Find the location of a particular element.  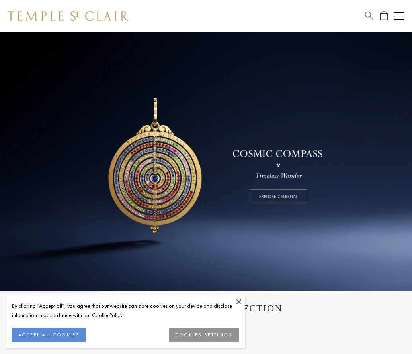

button: Open navigation is located at coordinates (400, 16).